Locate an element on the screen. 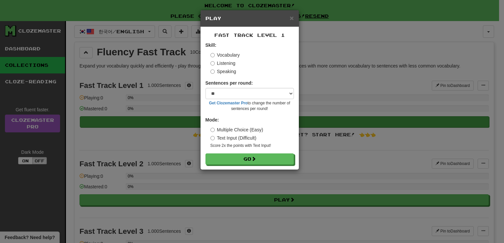 This screenshot has height=243, width=504. input: Multiple Choice (Easy) is located at coordinates (212, 130).